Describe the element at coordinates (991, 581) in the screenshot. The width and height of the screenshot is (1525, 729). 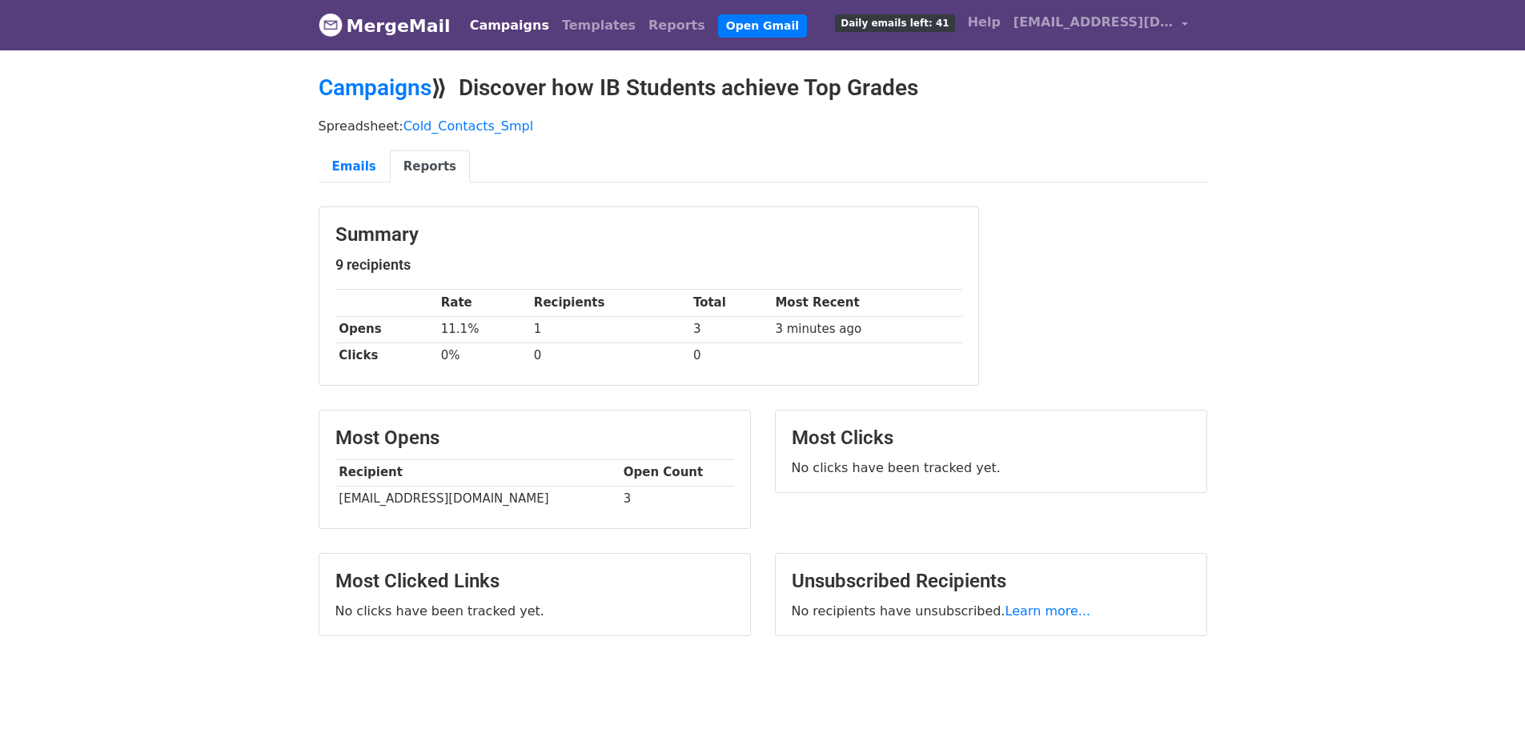
I see `h3: Unsubscribed Recipients` at that location.